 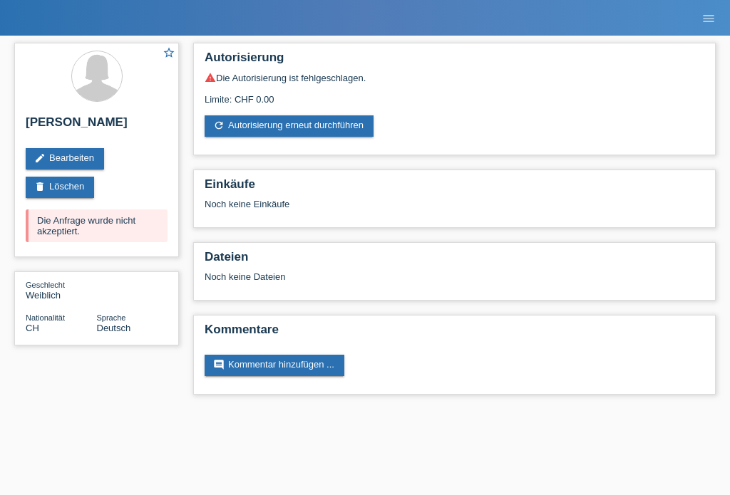 What do you see at coordinates (114, 328) in the screenshot?
I see `span: Deutsch` at bounding box center [114, 328].